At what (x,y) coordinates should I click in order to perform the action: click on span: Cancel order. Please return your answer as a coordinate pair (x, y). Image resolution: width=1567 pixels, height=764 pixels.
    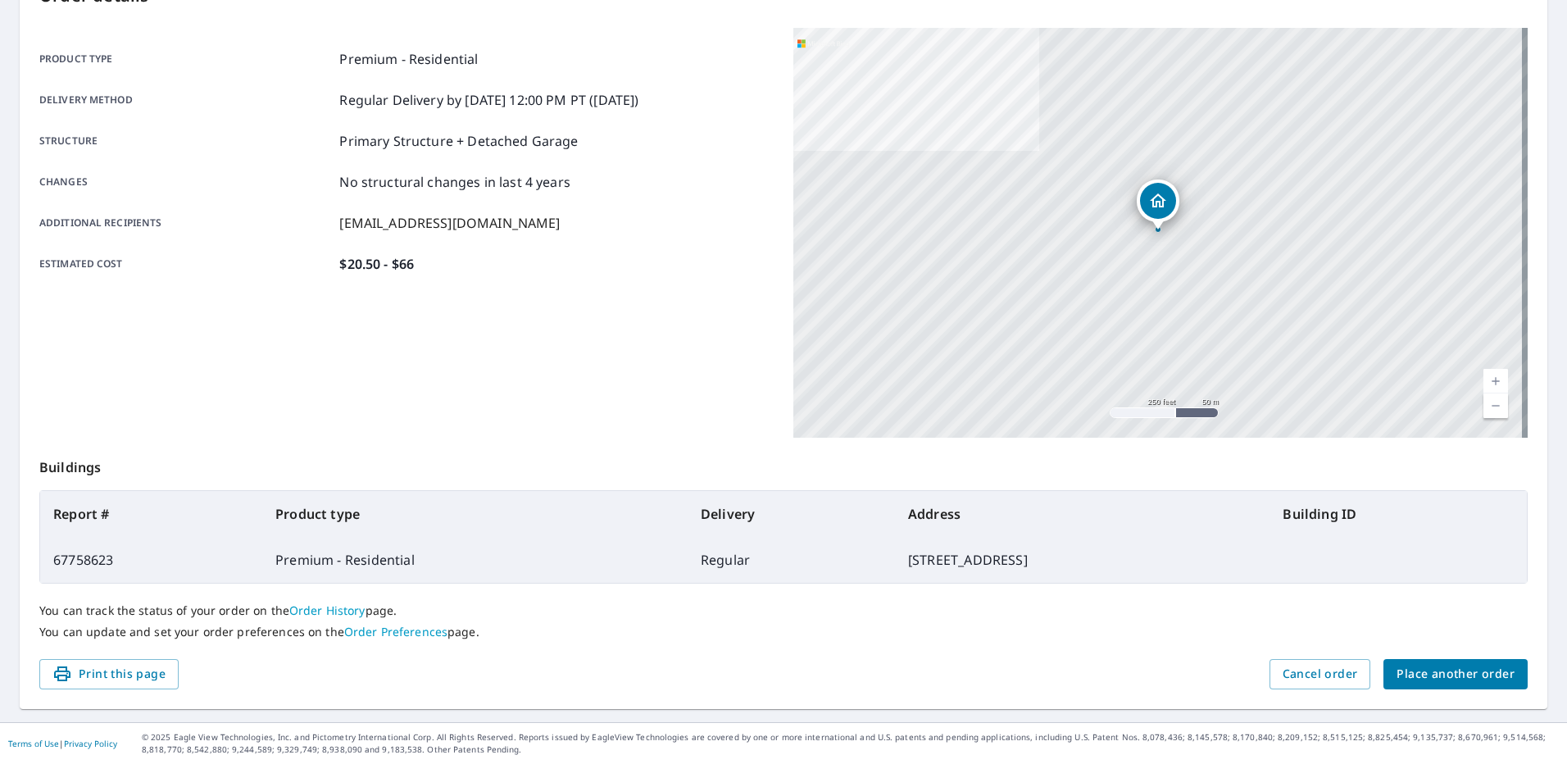
    Looking at the image, I should click on (1321, 674).